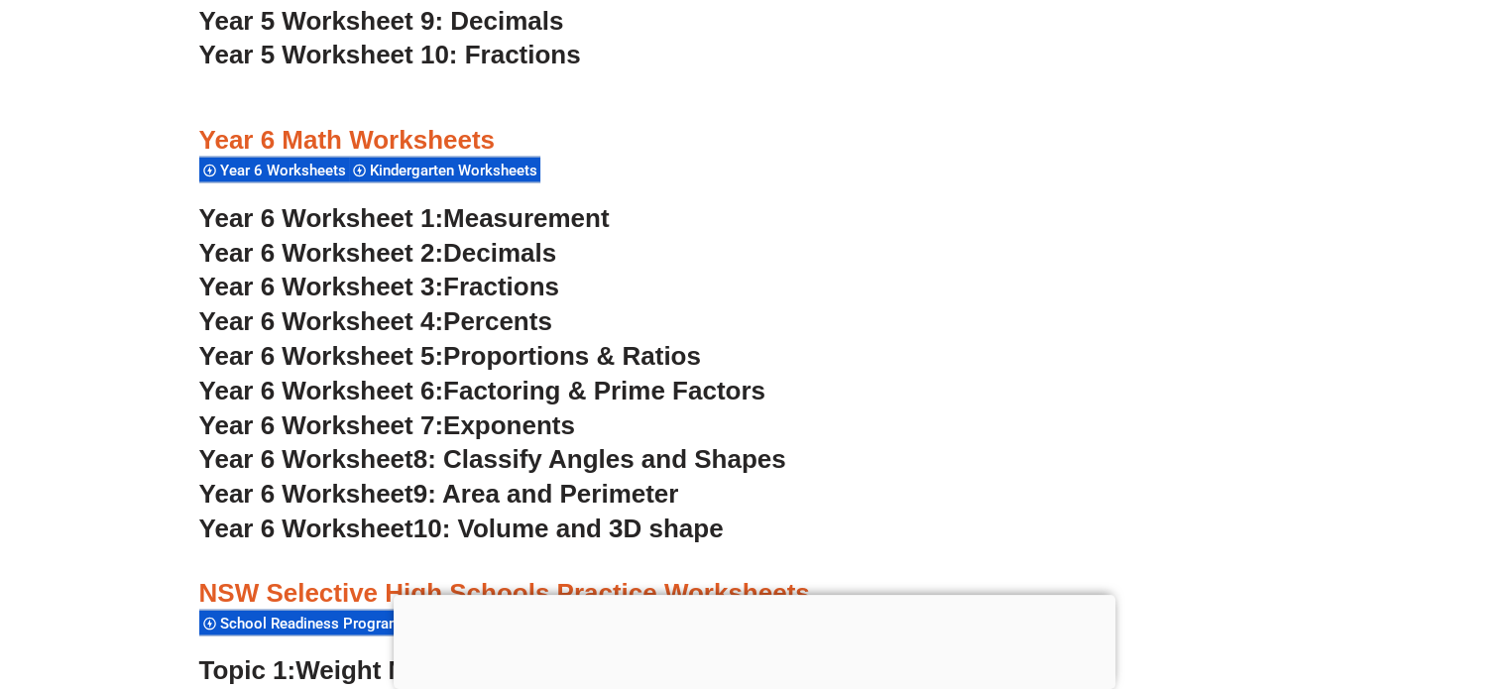 This screenshot has width=1508, height=689. I want to click on span: Kindergarten Worksheets, so click(456, 171).